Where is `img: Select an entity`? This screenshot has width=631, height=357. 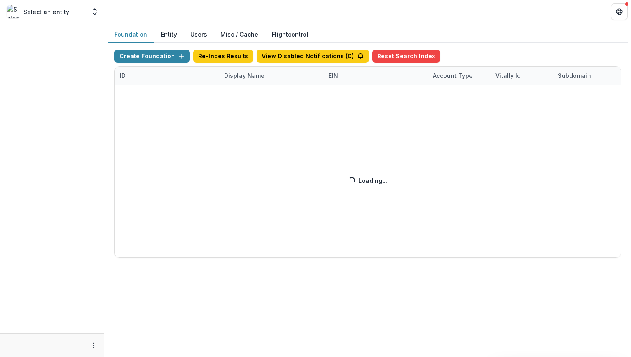 img: Select an entity is located at coordinates (13, 12).